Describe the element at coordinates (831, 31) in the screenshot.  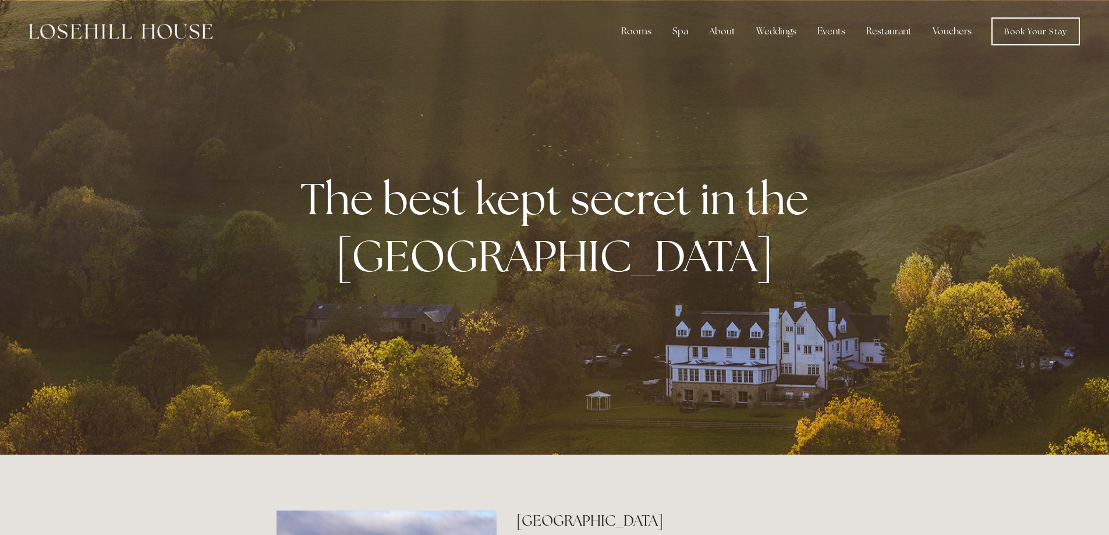
I see `div: Events` at that location.